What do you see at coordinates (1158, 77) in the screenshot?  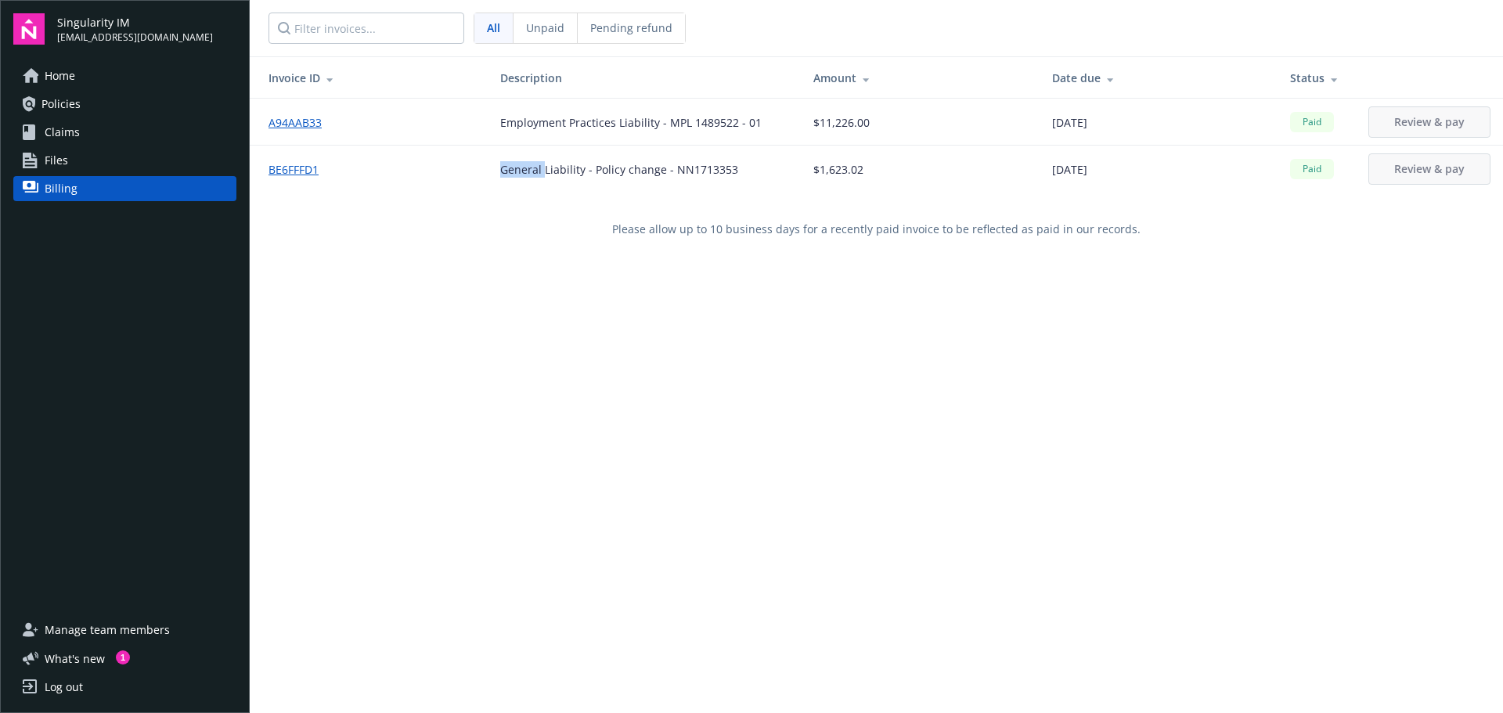 I see `div: Date due` at bounding box center [1158, 77].